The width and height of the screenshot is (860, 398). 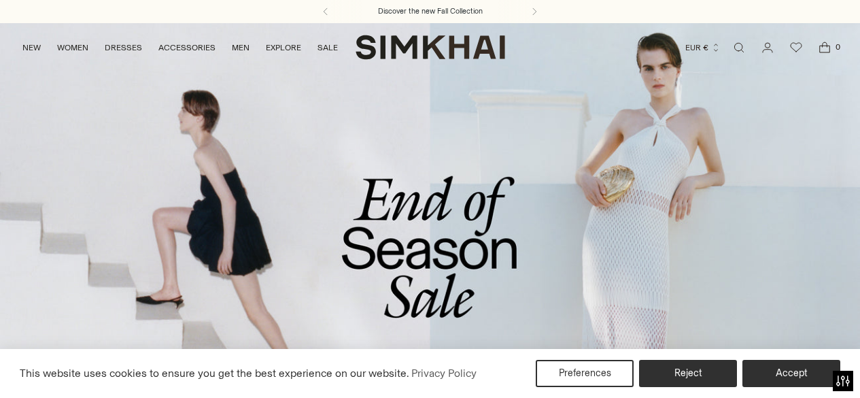 What do you see at coordinates (430, 12) in the screenshot?
I see `a: Discover the new Fall Collection` at bounding box center [430, 12].